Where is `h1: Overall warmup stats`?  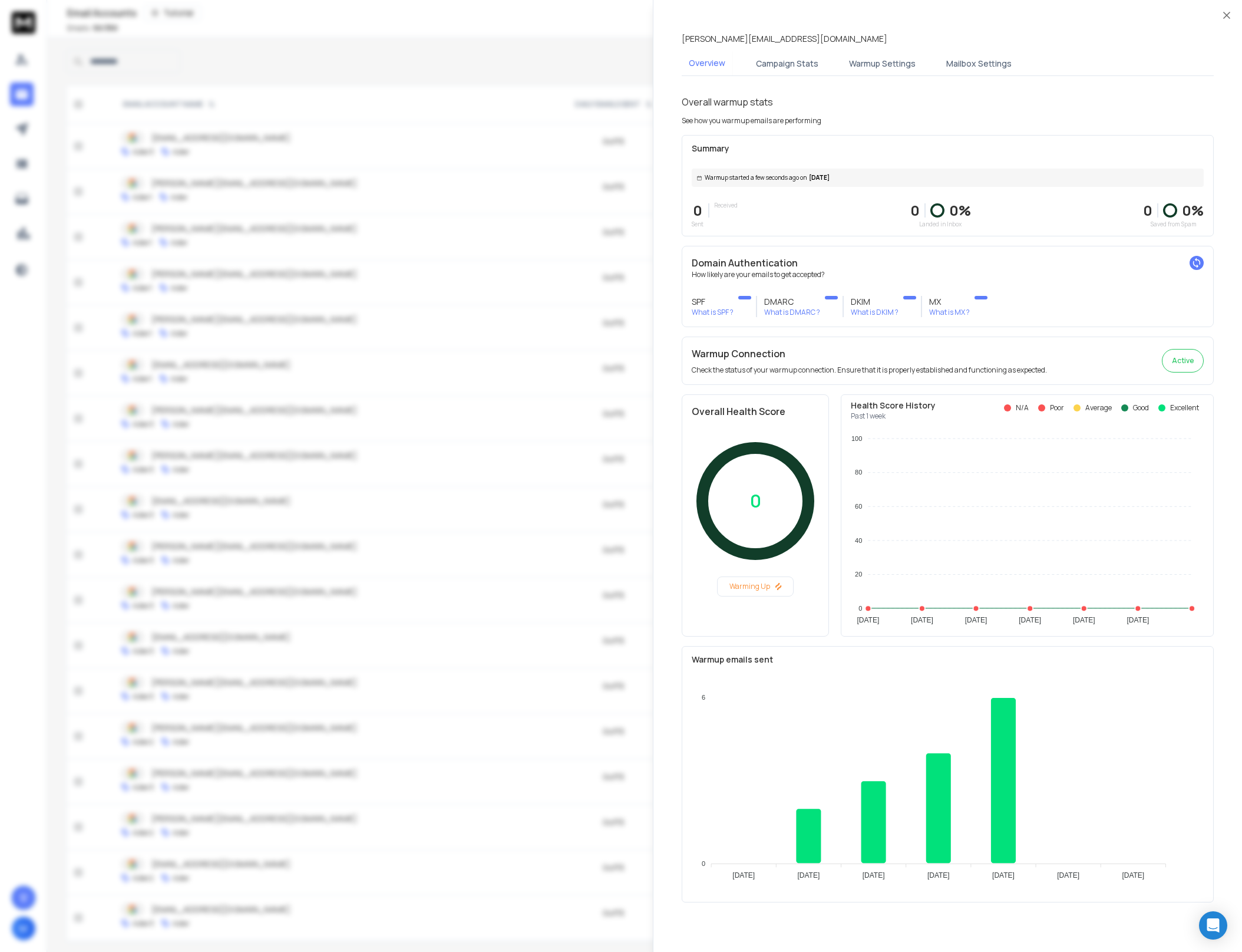
h1: Overall warmup stats is located at coordinates (727, 102).